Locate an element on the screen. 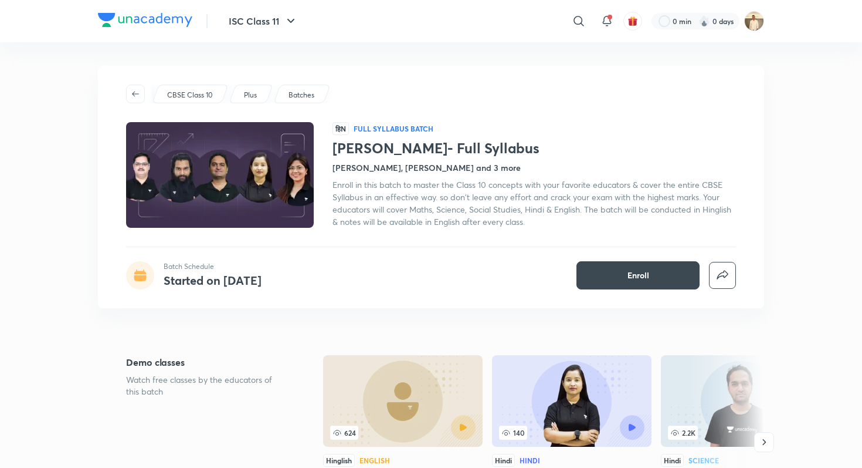 The height and width of the screenshot is (468, 862). p: Plus is located at coordinates (250, 95).